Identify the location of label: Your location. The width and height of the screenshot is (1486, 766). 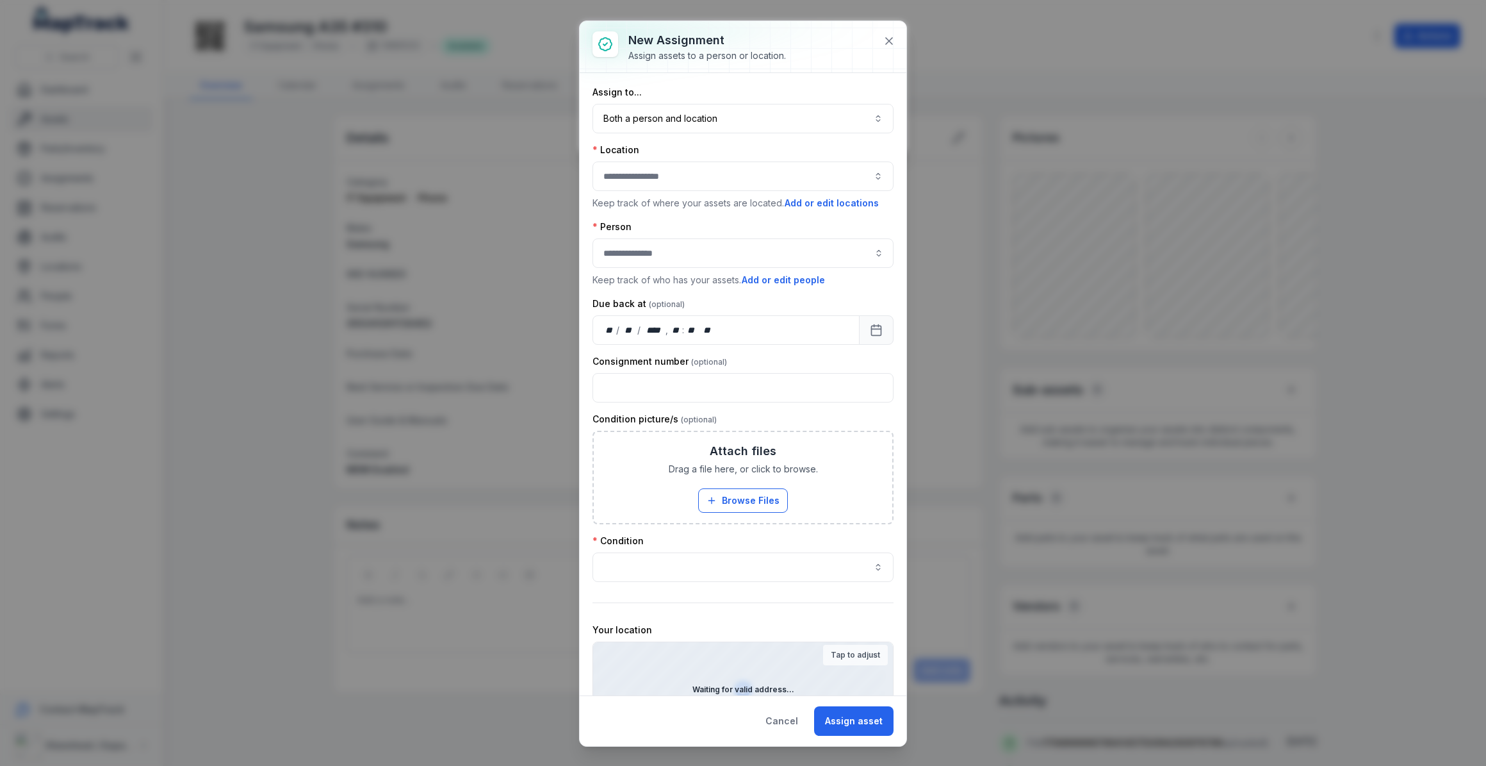
(622, 630).